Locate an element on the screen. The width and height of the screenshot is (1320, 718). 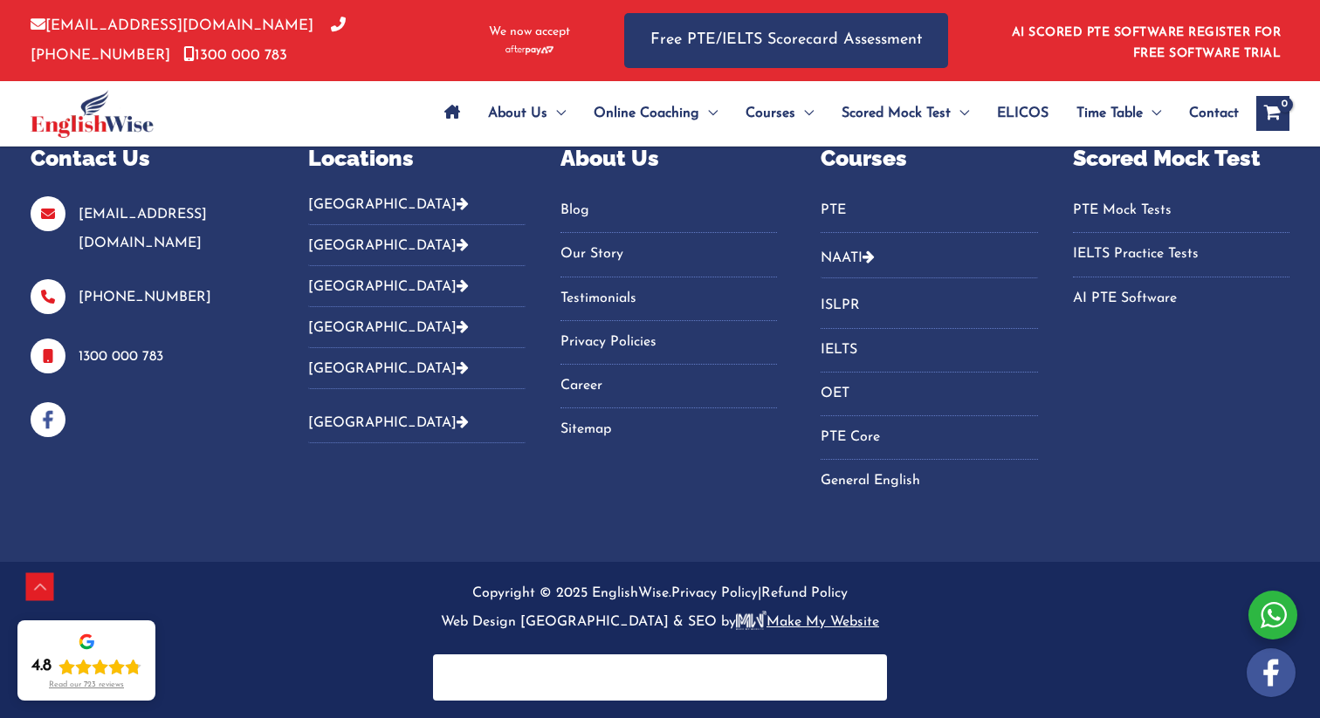
a: Online CoachingMenu Toggle is located at coordinates (656, 113).